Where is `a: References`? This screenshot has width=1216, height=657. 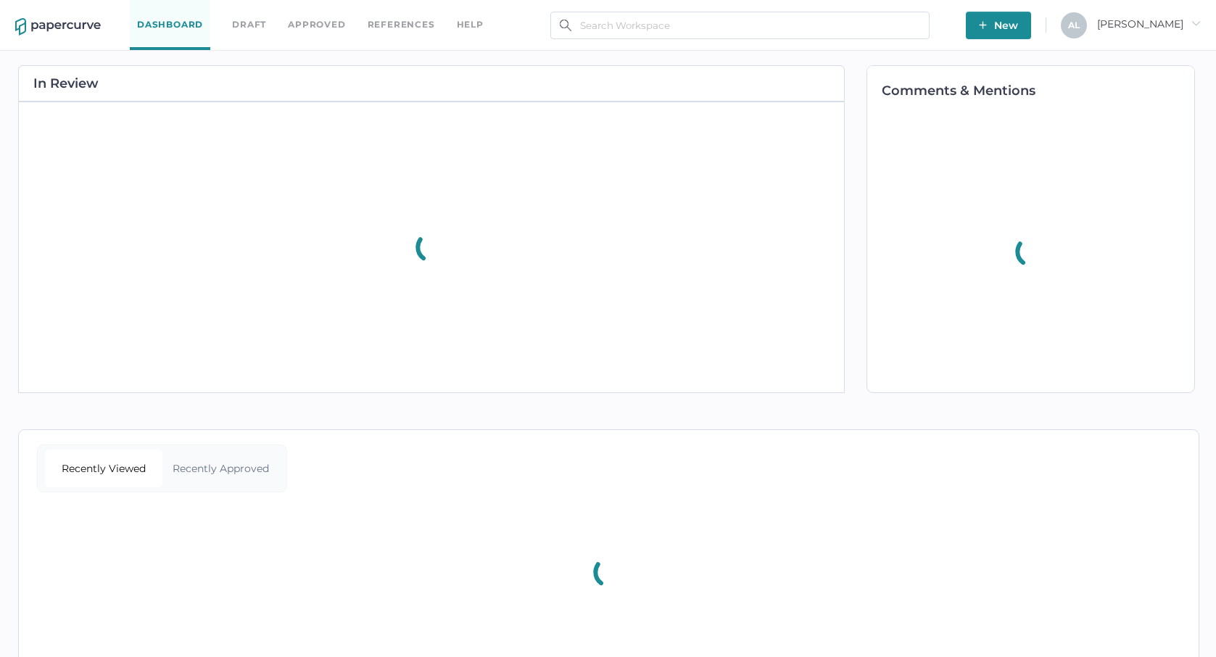 a: References is located at coordinates (401, 25).